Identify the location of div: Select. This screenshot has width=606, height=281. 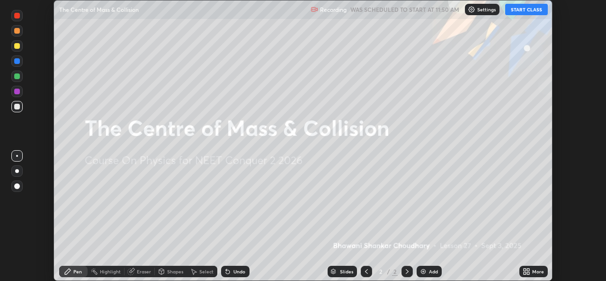
(207, 271).